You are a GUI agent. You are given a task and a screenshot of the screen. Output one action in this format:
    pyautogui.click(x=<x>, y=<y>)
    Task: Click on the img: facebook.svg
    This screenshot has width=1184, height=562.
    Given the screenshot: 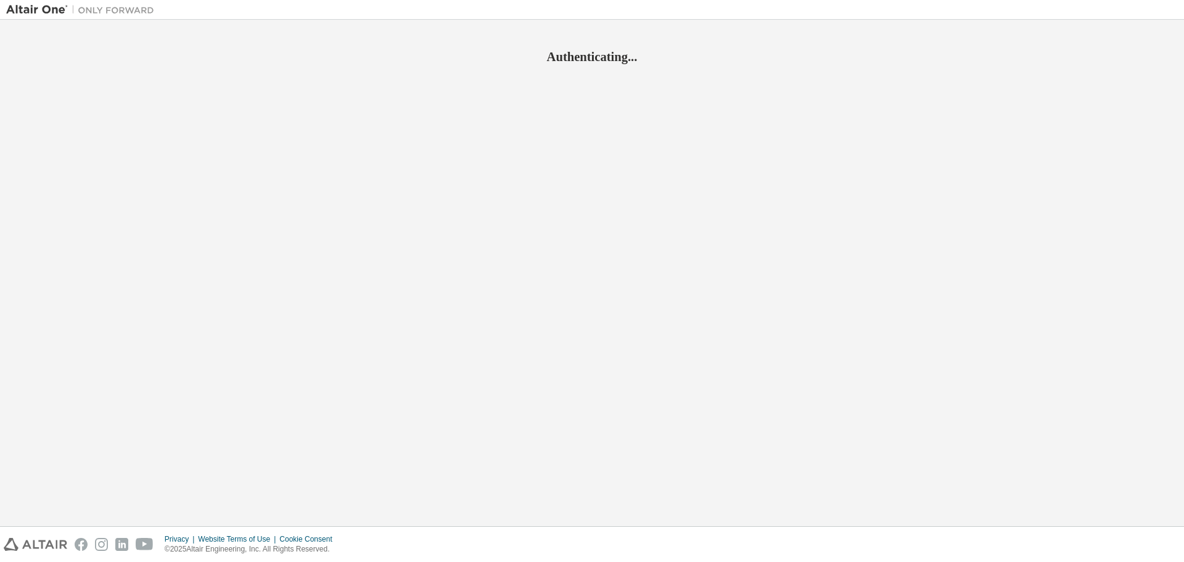 What is the action you would take?
    pyautogui.click(x=81, y=544)
    